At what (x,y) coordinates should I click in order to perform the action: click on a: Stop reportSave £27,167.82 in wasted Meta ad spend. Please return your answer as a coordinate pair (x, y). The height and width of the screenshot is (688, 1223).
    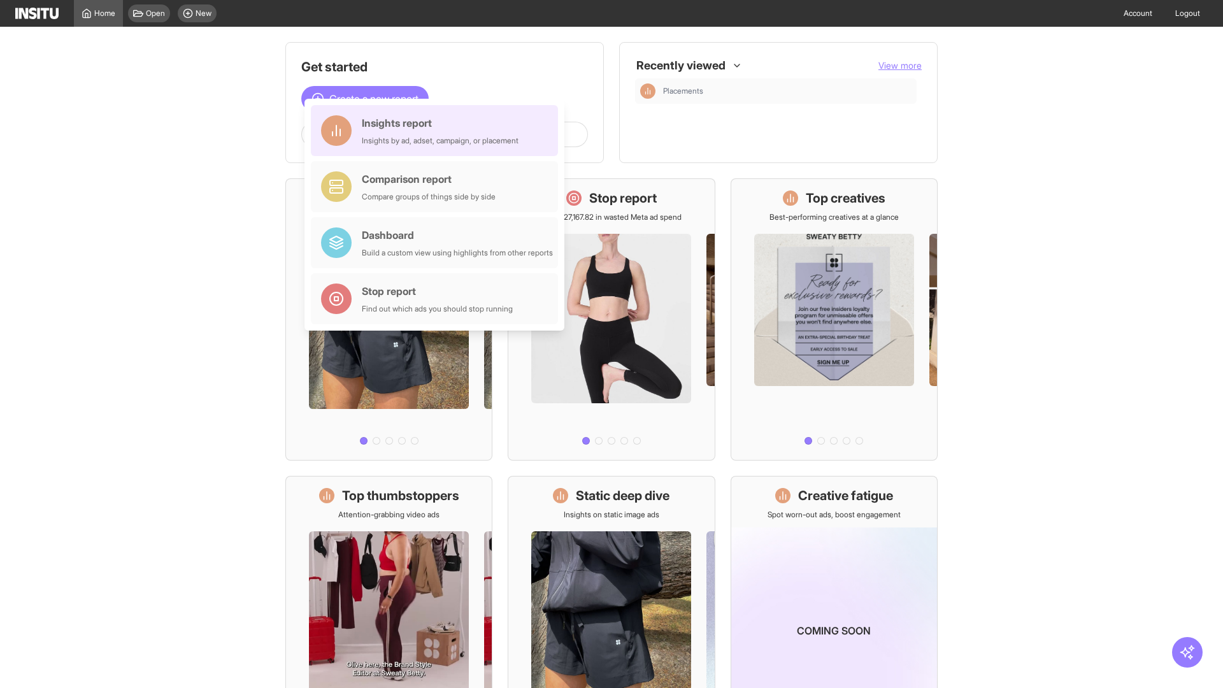
    Looking at the image, I should click on (611, 319).